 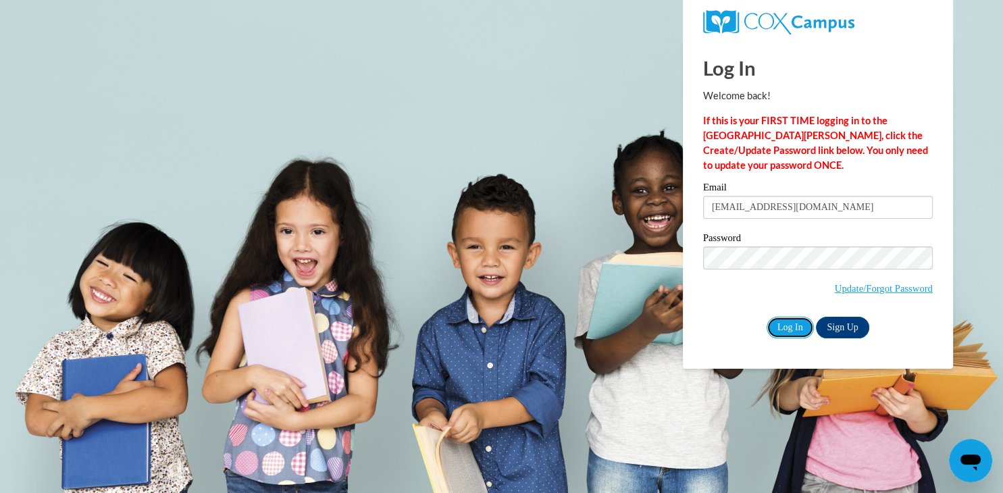 What do you see at coordinates (790, 328) in the screenshot?
I see `input: Log In` at bounding box center [790, 328].